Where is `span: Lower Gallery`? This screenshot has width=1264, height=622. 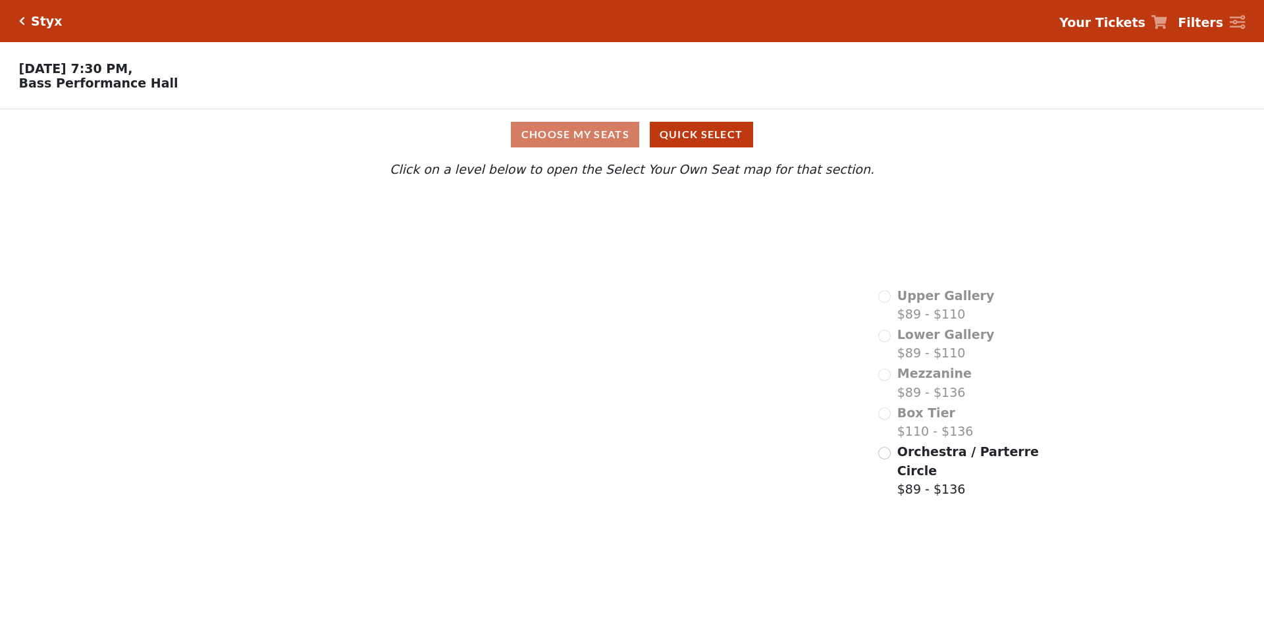
span: Lower Gallery is located at coordinates (946, 334).